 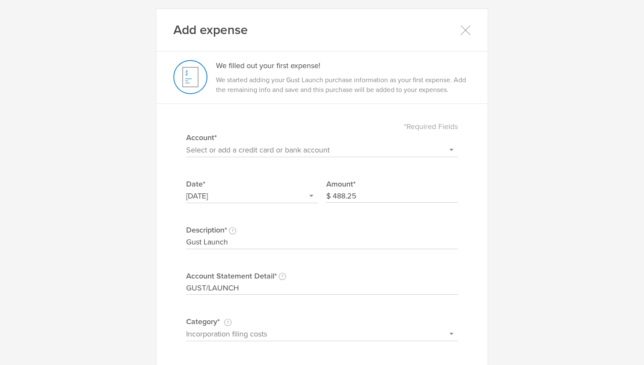 What do you see at coordinates (322, 288) in the screenshot?
I see `input: Enter the details as they appear on your account statement` at bounding box center [322, 288].